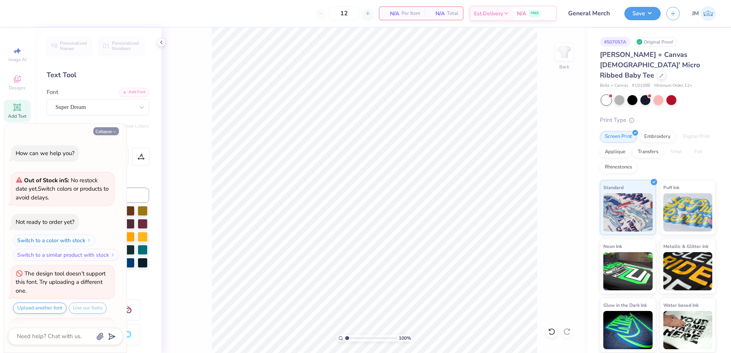 This screenshot has height=353, width=731. I want to click on img: Neon Ink, so click(628, 271).